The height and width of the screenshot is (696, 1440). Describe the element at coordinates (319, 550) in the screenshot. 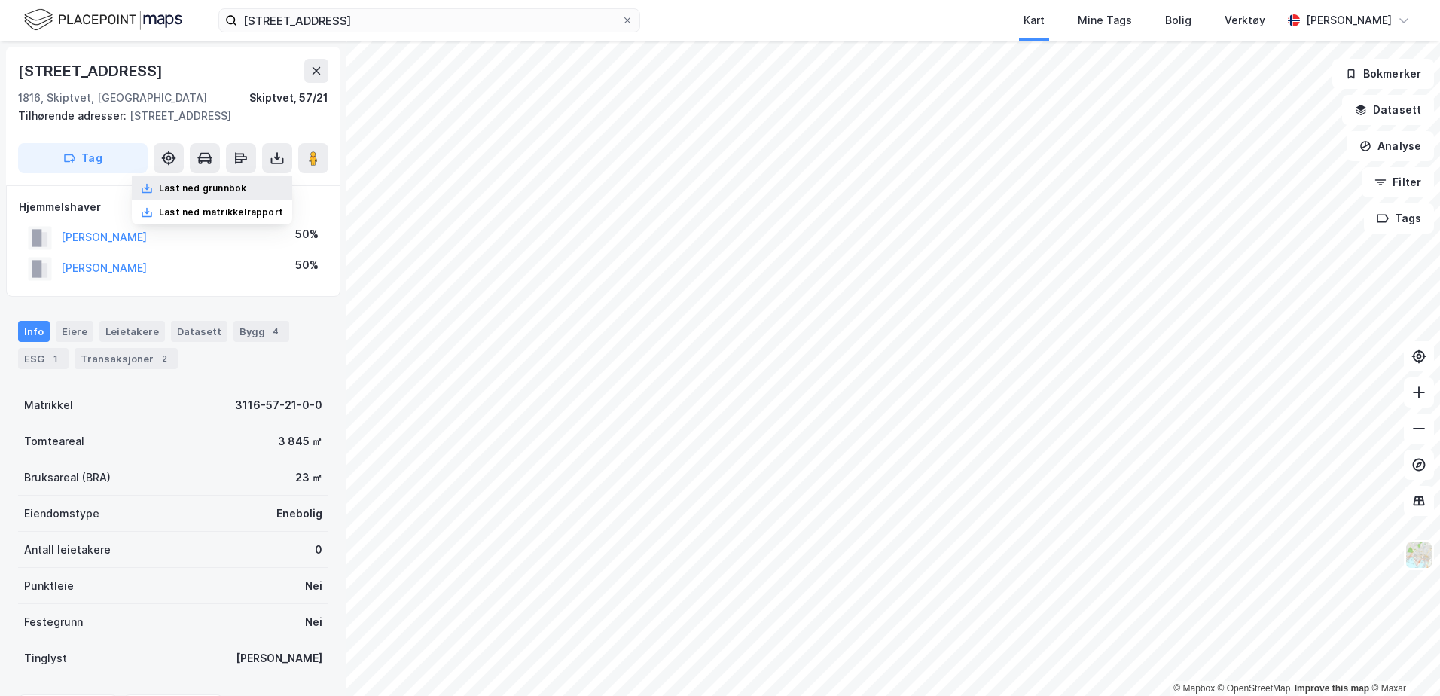

I see `div: 0` at that location.